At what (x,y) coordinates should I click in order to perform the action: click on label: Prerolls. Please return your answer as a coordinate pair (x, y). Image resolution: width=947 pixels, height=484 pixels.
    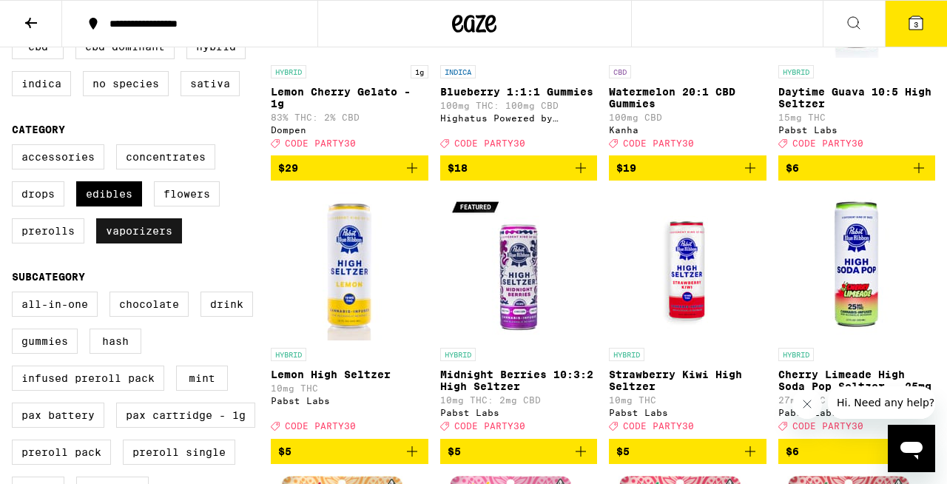
    Looking at the image, I should click on (48, 231).